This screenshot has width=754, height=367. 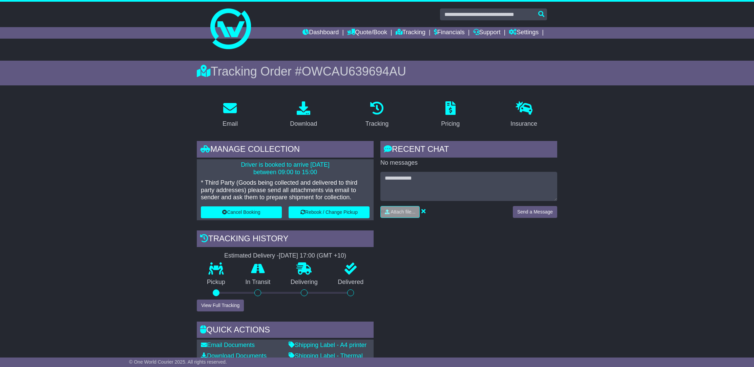 What do you see at coordinates (178, 362) in the screenshot?
I see `span: © One World Courier 2025. All rights reserved.` at bounding box center [178, 362].